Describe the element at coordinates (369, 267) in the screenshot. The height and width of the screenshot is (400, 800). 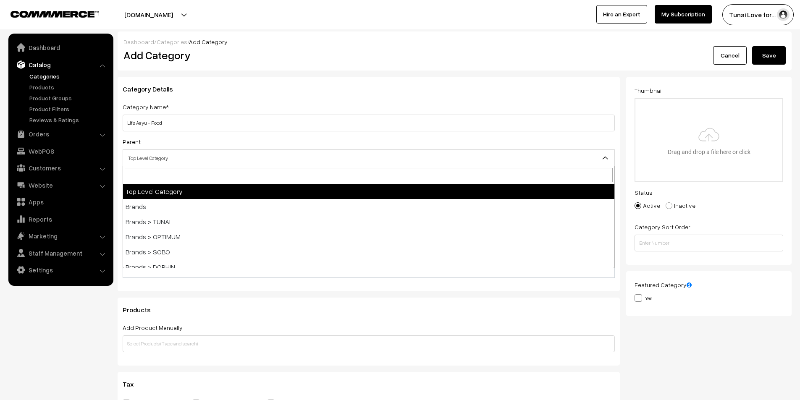
I see `li: Brands > DOPHIN` at that location.